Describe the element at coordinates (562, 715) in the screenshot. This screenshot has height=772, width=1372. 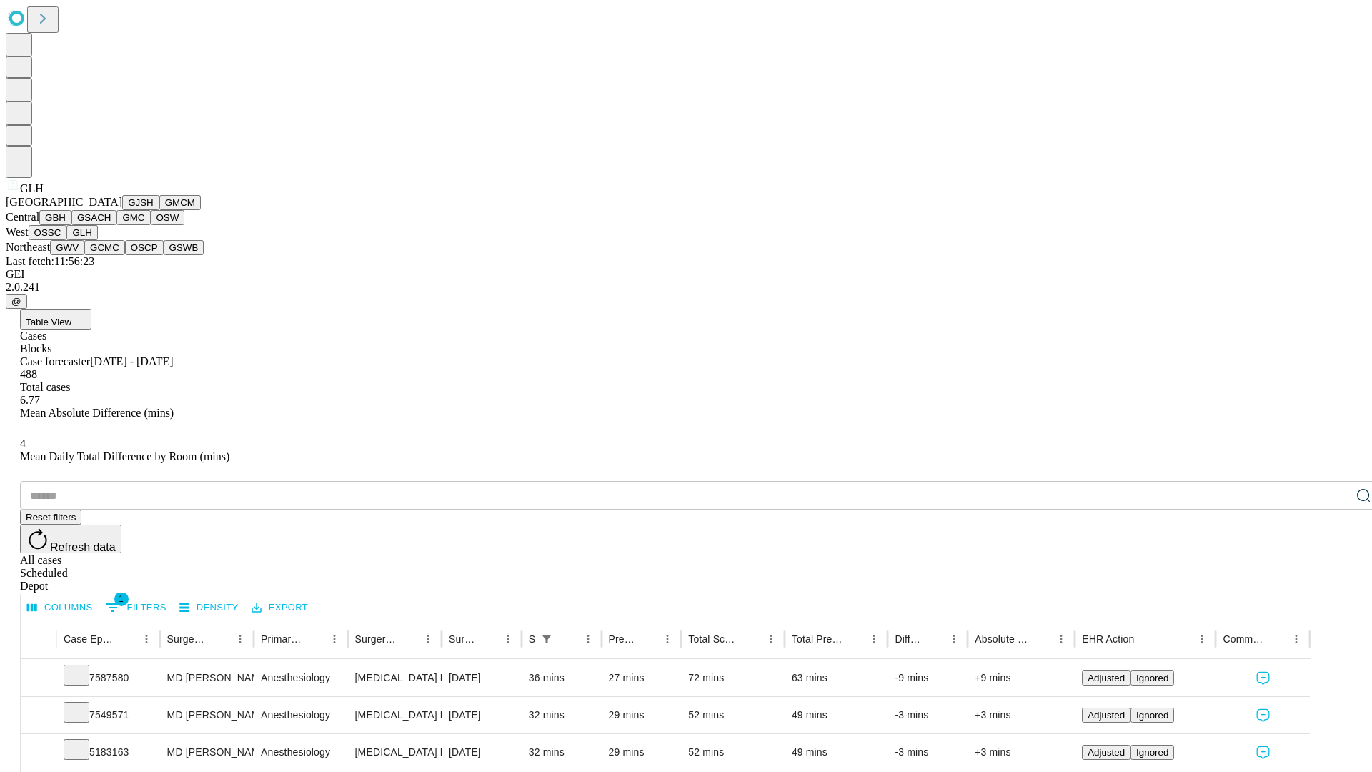
I see `div: 32 mins` at that location.